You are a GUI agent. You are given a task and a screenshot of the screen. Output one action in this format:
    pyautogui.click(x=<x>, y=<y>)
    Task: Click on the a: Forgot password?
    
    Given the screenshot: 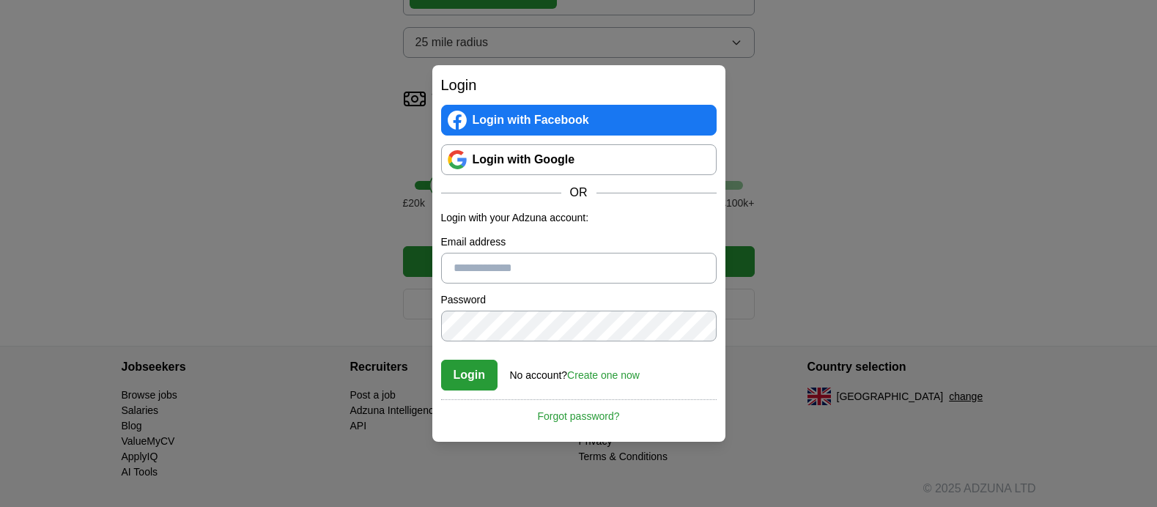 What is the action you would take?
    pyautogui.click(x=579, y=412)
    